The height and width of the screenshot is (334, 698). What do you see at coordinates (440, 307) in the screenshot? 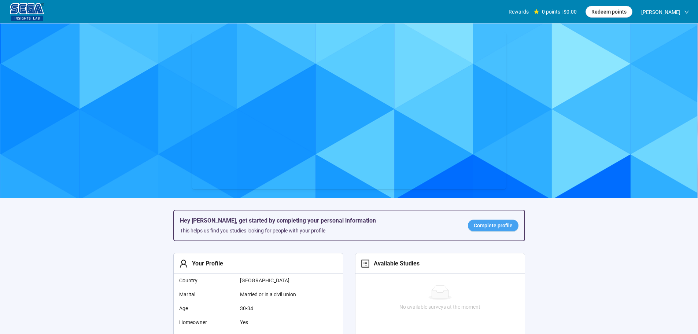
I see `div: No available surveys at the moment` at bounding box center [440, 307].